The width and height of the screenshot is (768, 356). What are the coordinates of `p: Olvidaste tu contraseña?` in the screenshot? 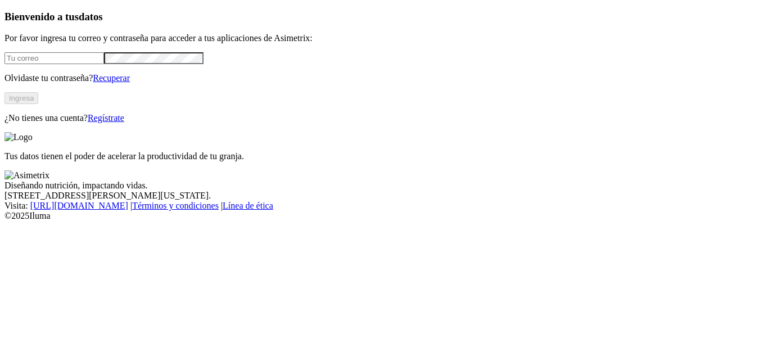 It's located at (384, 78).